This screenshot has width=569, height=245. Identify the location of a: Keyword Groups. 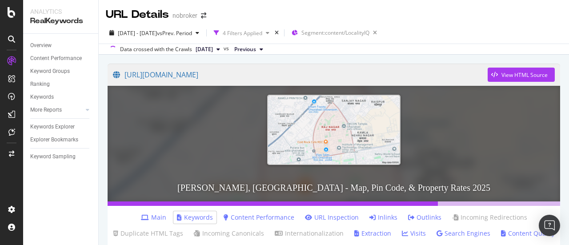
(61, 71).